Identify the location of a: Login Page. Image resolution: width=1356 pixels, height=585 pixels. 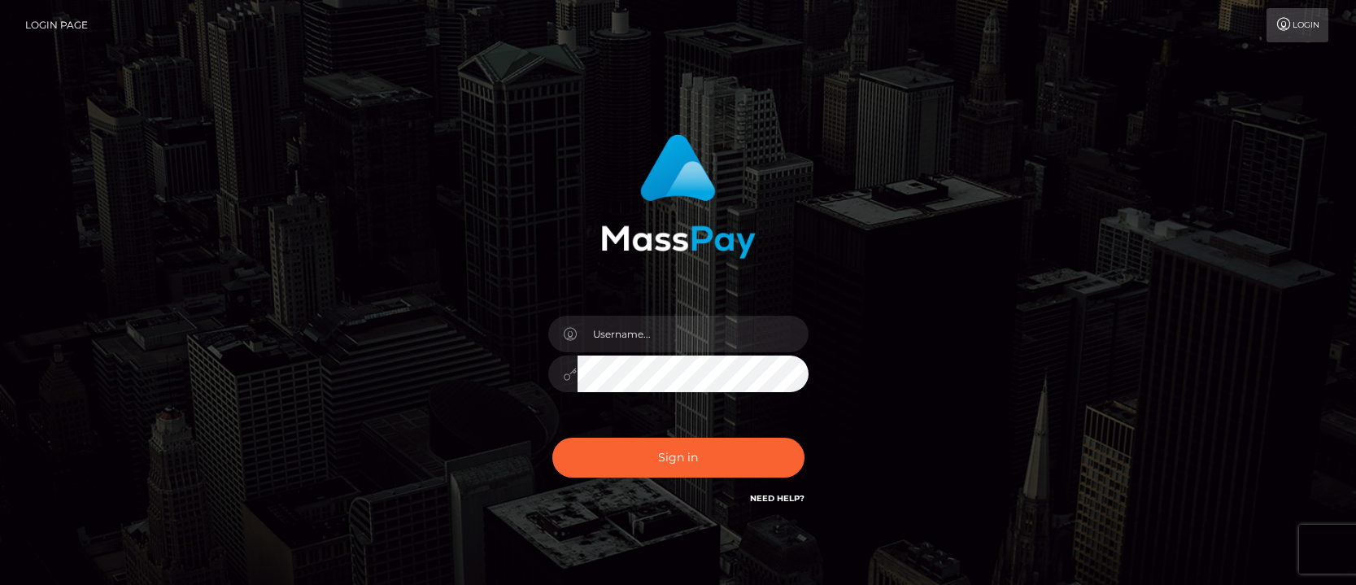
(56, 25).